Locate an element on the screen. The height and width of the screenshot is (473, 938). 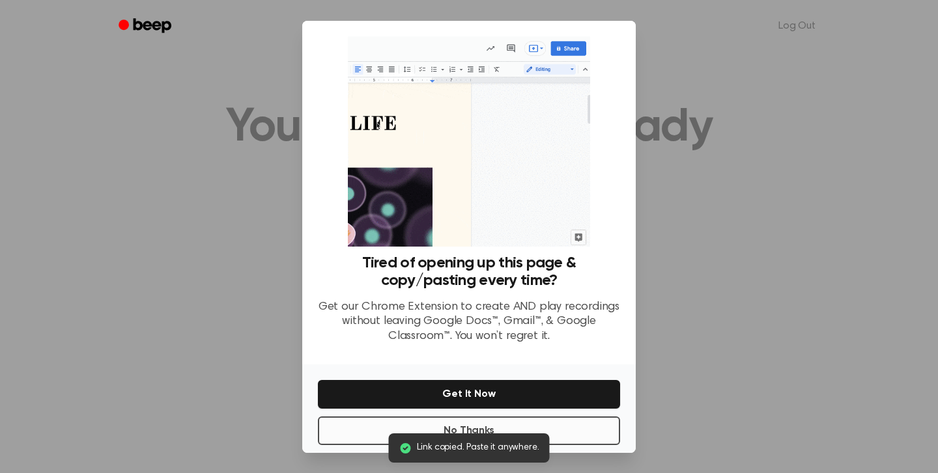
h3: Tired of opening up this page & copy/pasting every time? is located at coordinates (469, 272).